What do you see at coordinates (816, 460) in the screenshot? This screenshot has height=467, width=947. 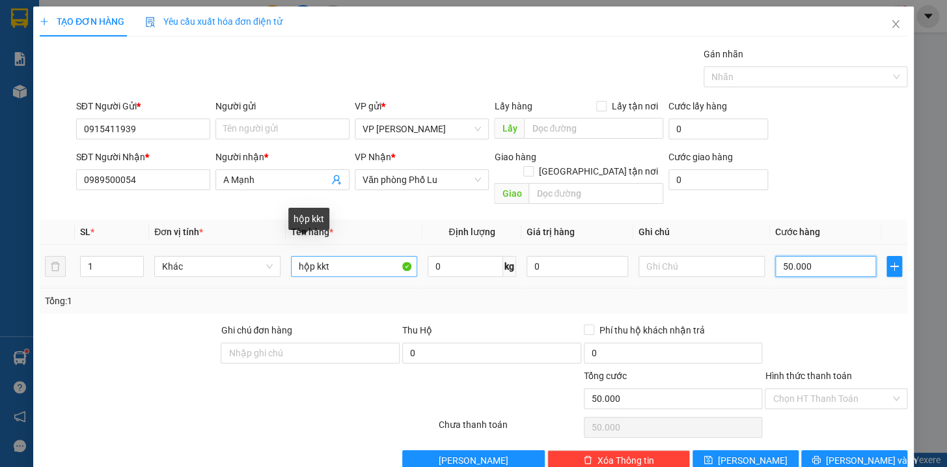 I see `span: printer` at bounding box center [816, 460].